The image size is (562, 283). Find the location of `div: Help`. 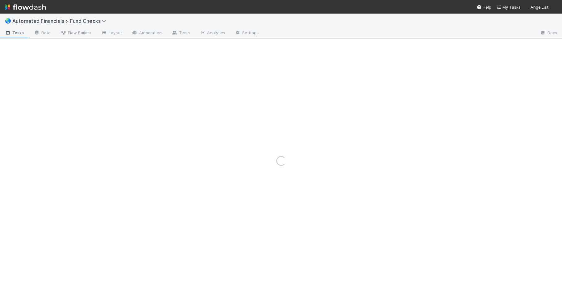

div: Help is located at coordinates (484, 7).